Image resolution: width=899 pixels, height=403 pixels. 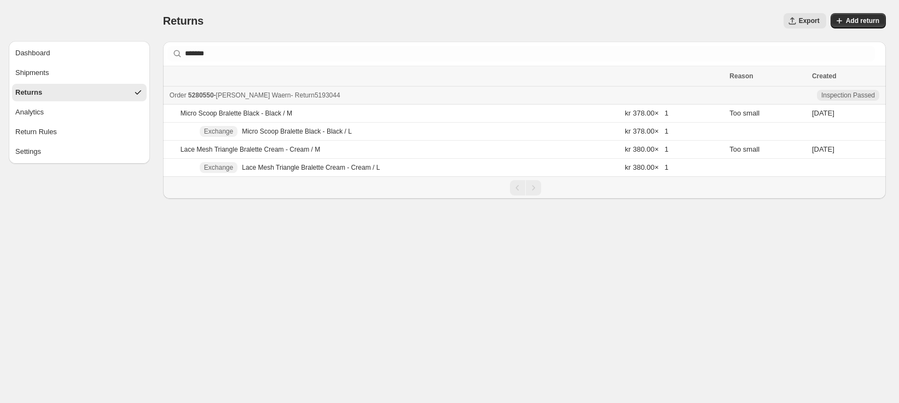 What do you see at coordinates (79, 73) in the screenshot?
I see `button: Shipments` at bounding box center [79, 73].